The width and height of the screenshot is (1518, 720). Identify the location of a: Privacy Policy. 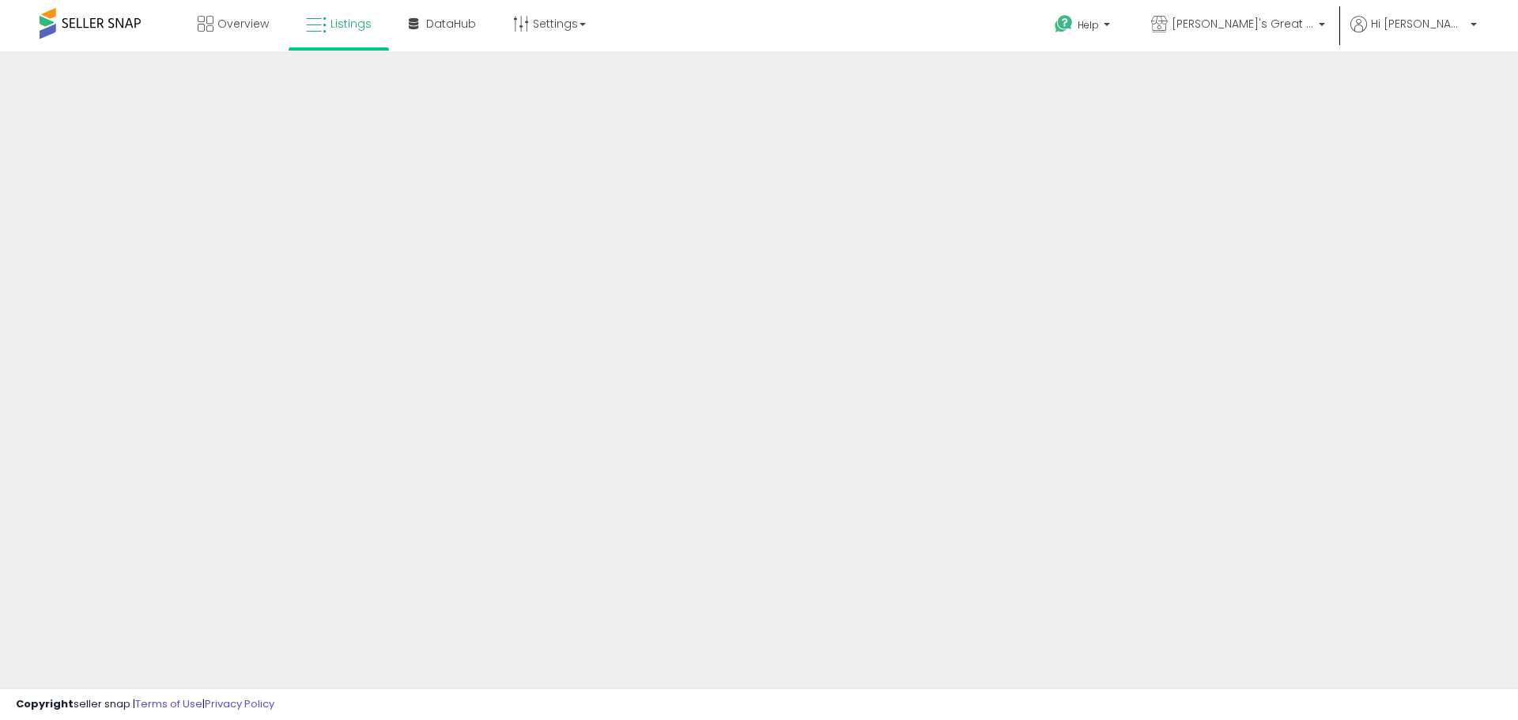
(240, 704).